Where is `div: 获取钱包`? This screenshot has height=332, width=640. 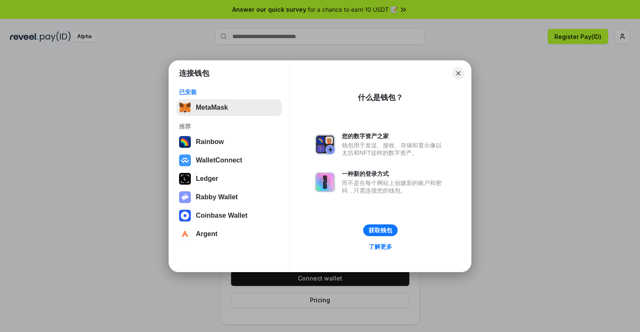 div: 获取钱包 is located at coordinates (380, 231).